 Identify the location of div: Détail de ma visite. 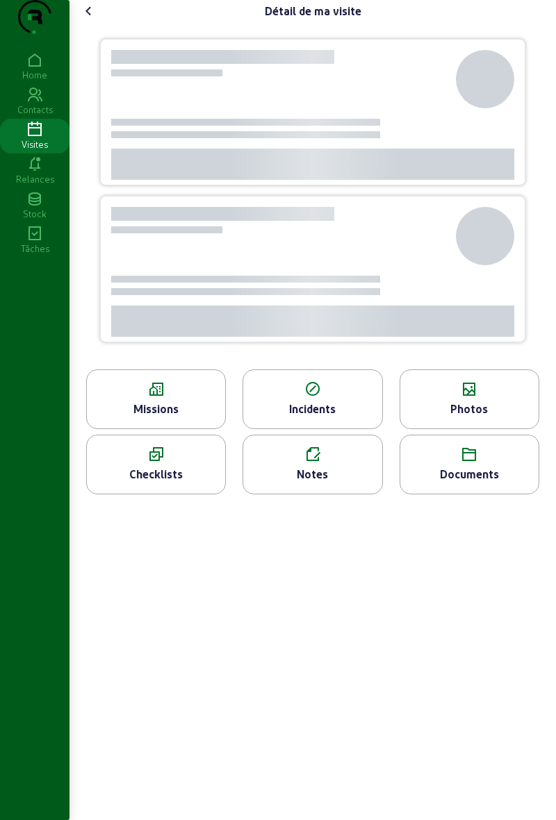
(313, 11).